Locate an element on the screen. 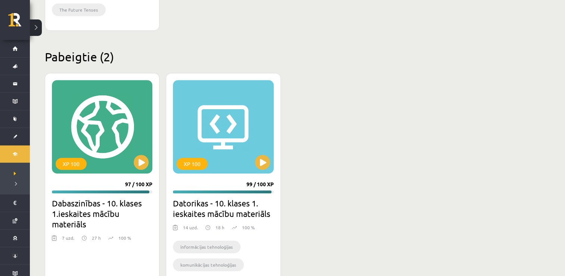 Image resolution: width=565 pixels, height=276 pixels. li: The Future Tenses is located at coordinates (79, 10).